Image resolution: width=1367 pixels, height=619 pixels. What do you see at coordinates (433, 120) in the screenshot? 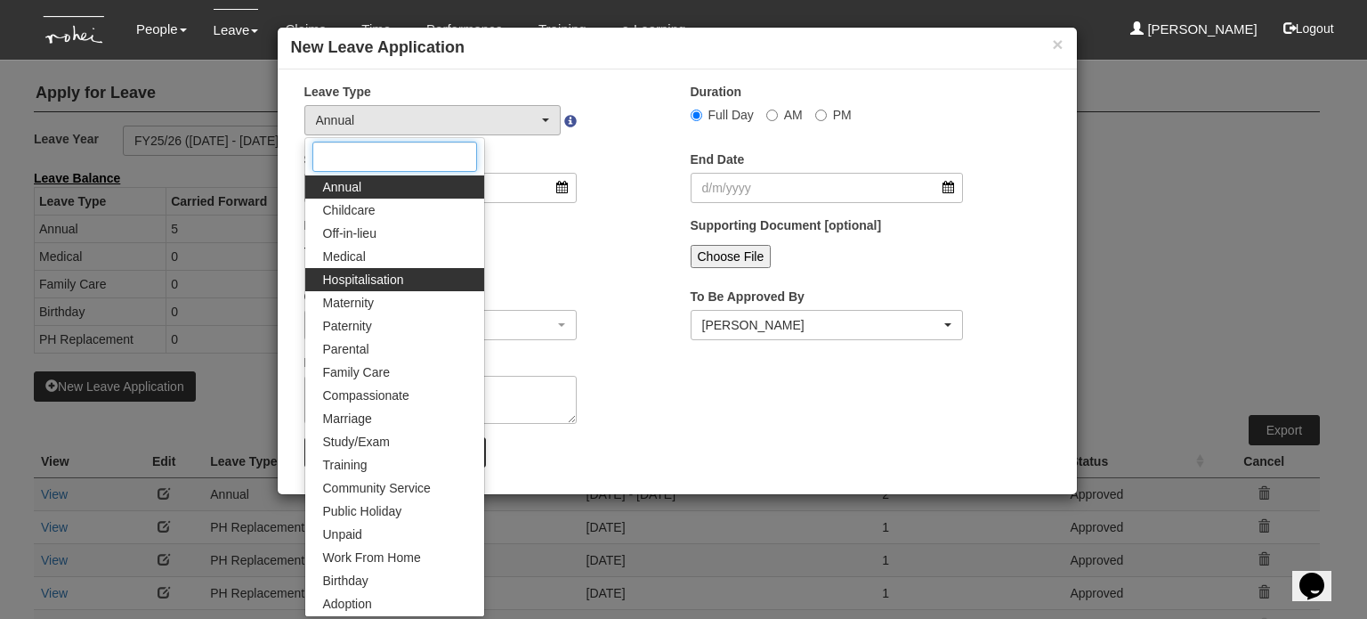
I see `button: Annual` at bounding box center [433, 120].